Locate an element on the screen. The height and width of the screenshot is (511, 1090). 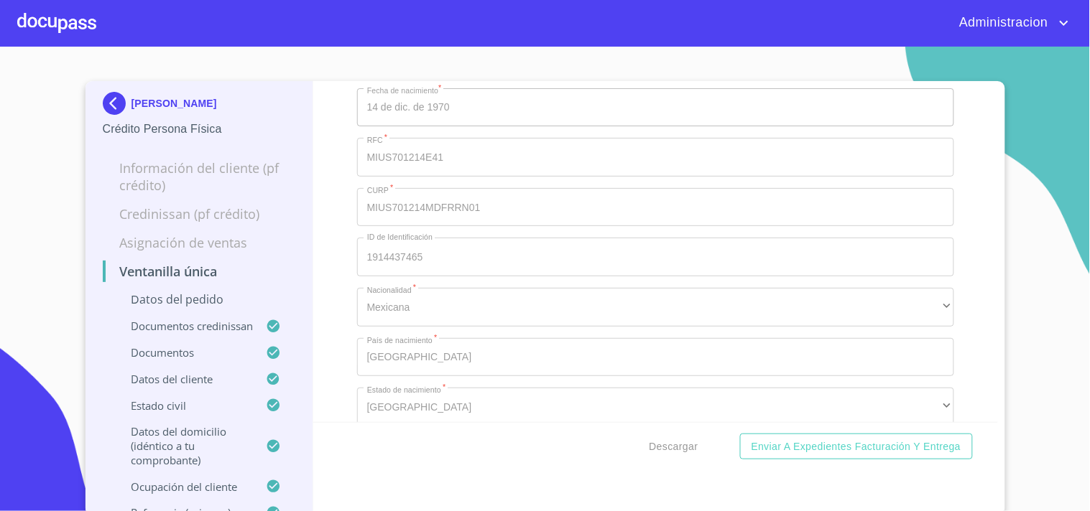
p: Credinissan (PF crédito) is located at coordinates (199, 214).